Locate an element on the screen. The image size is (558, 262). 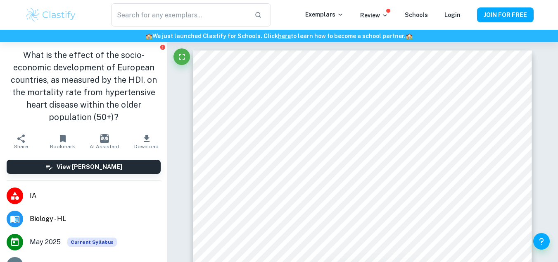
p: Exemplars is located at coordinates (324, 14).